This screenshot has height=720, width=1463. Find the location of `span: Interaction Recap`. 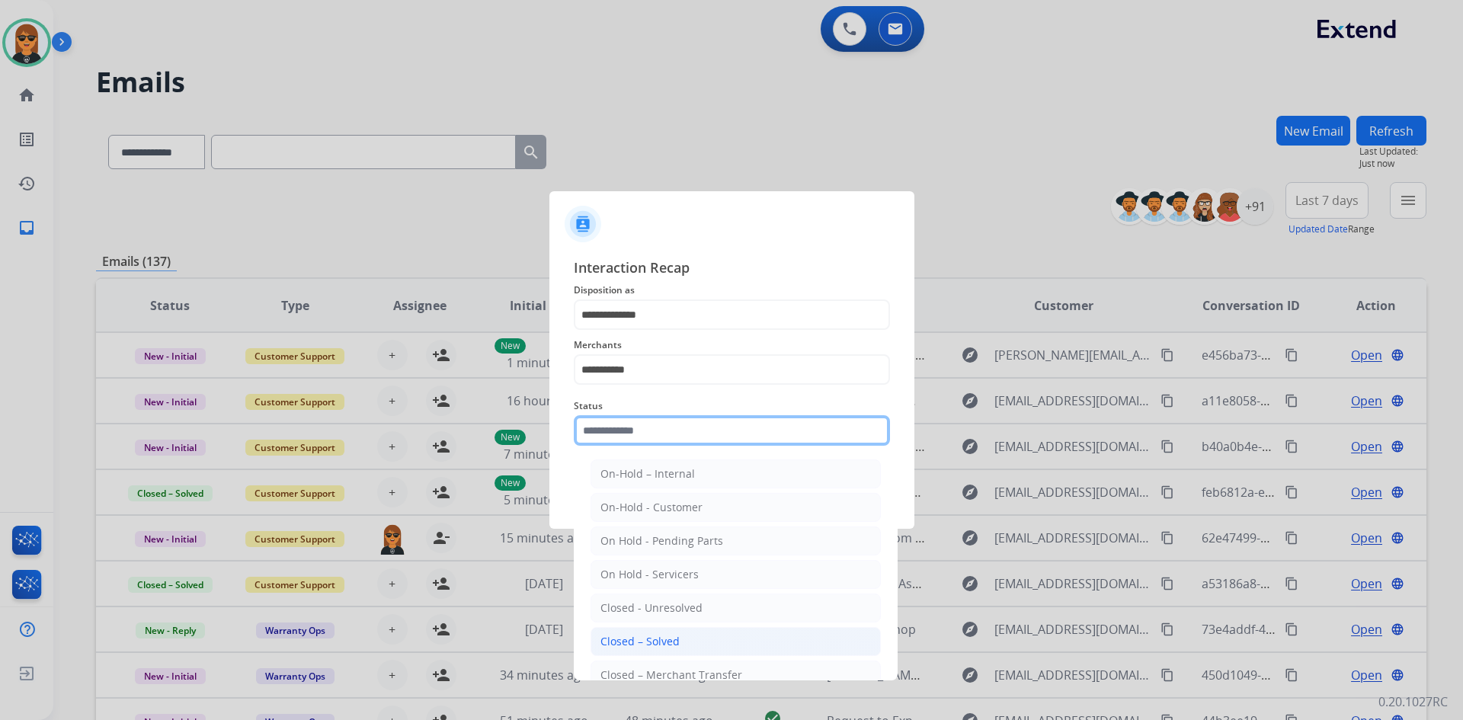

span: Interaction Recap is located at coordinates (731, 269).